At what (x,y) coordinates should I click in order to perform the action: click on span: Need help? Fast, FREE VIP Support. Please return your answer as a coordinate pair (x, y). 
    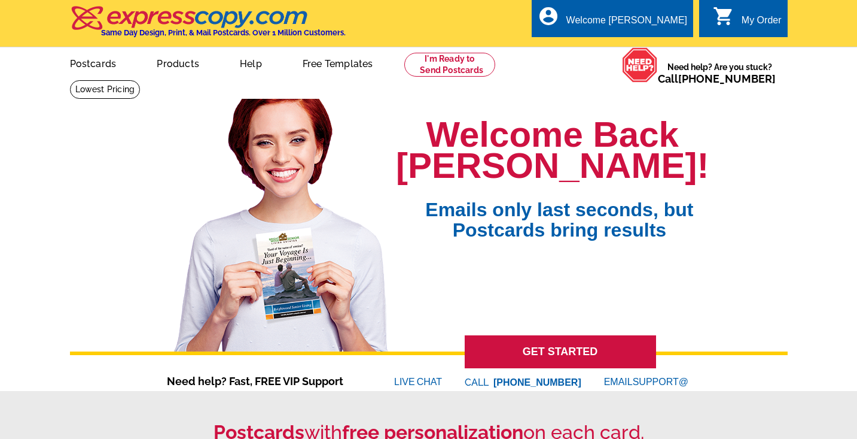
    Looking at the image, I should click on (263, 381).